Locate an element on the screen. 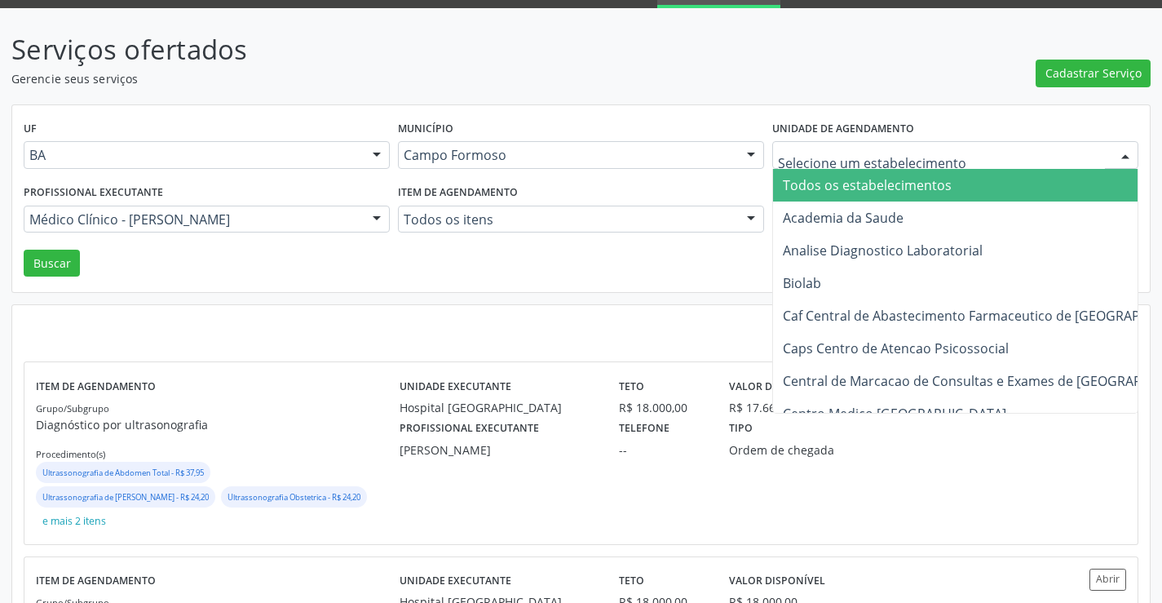  small: Procedimento(s) is located at coordinates (70, 454).